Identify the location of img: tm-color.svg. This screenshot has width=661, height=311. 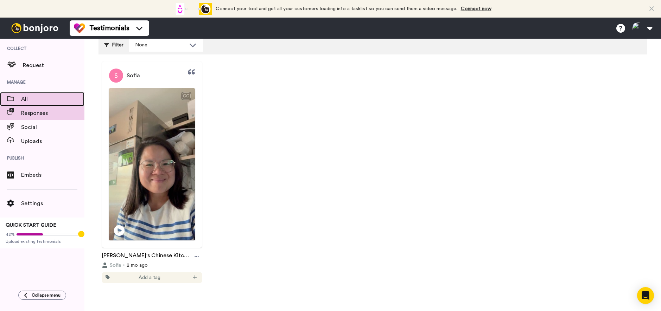
(80, 28).